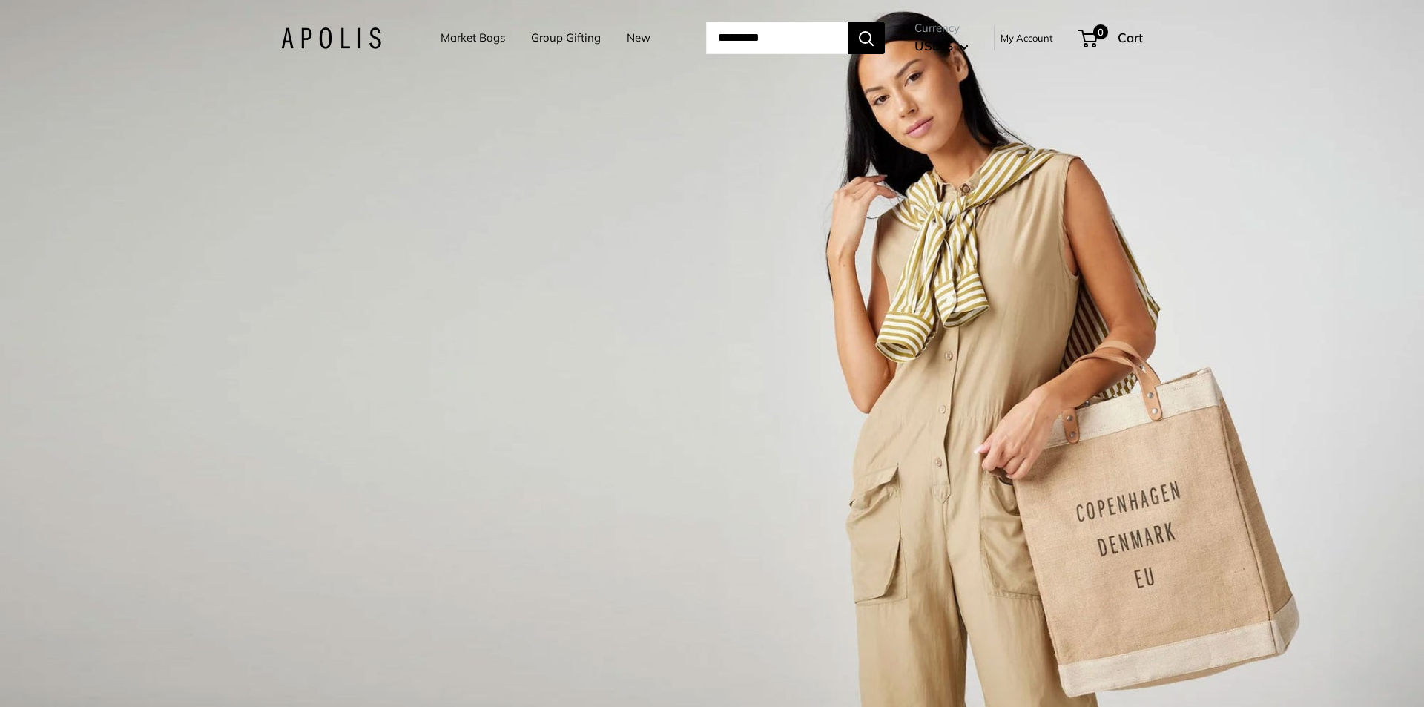  What do you see at coordinates (331, 38) in the screenshot?
I see `img: Apolis` at bounding box center [331, 38].